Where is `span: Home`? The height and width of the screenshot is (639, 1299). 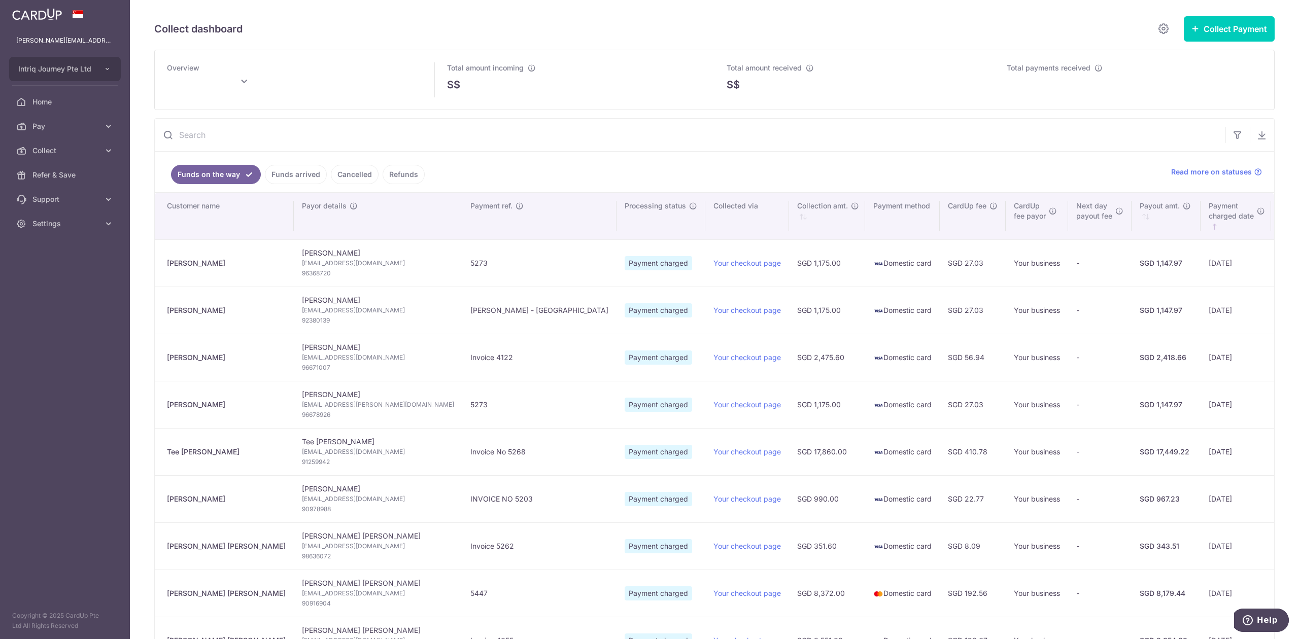 span: Home is located at coordinates (66, 102).